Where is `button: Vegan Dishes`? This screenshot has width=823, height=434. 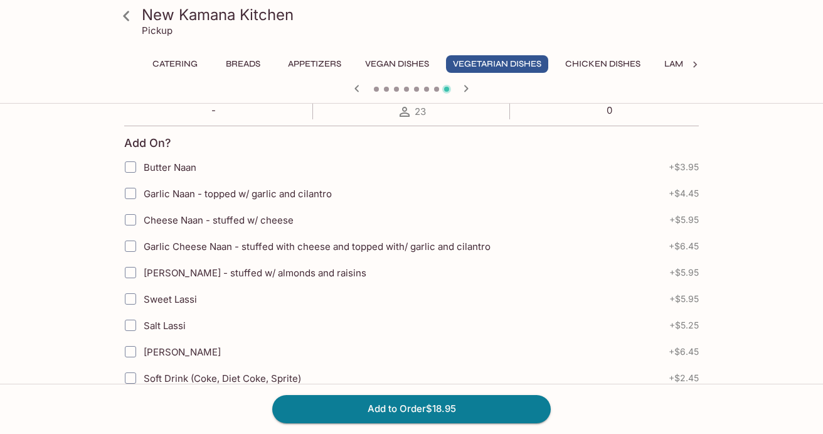 button: Vegan Dishes is located at coordinates (397, 64).